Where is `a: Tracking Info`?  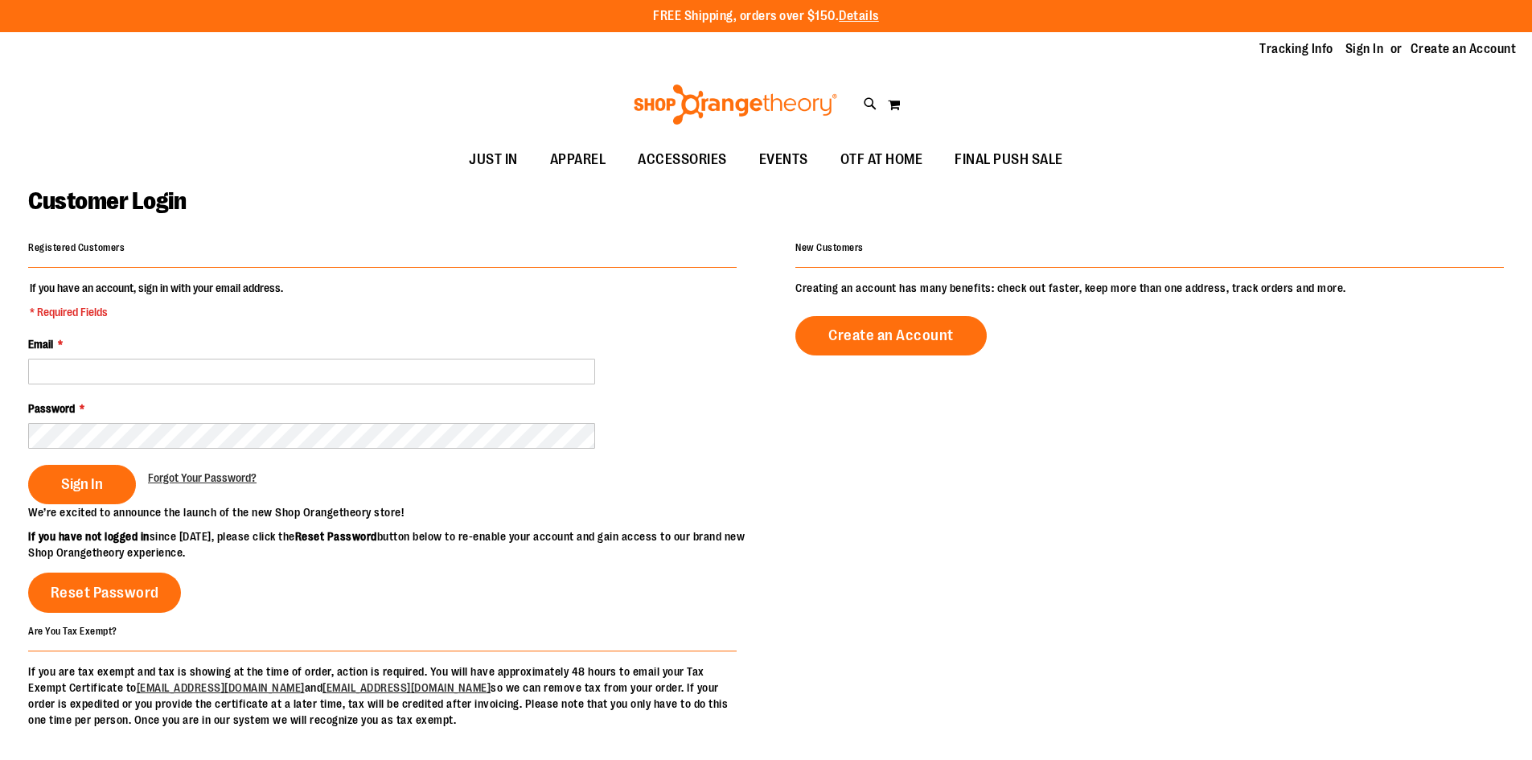 a: Tracking Info is located at coordinates (1296, 49).